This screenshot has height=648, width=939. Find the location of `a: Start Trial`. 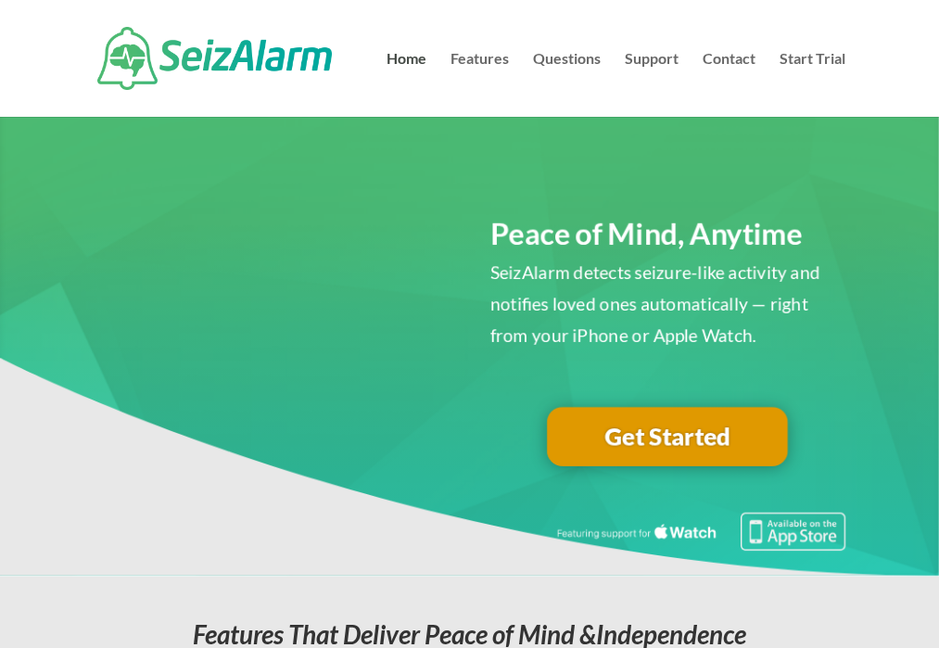

a: Start Trial is located at coordinates (812, 84).